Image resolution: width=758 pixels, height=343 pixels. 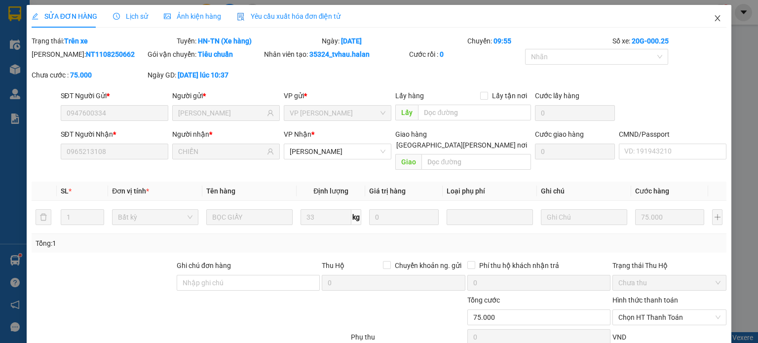 I want to click on input: Ghi chú đơn hàng, so click(x=248, y=283).